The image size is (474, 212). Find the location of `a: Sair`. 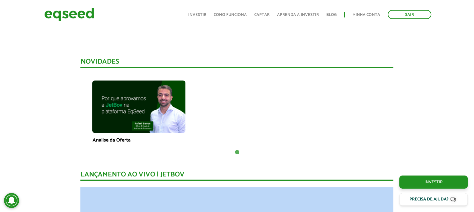

a: Sair is located at coordinates (410, 14).